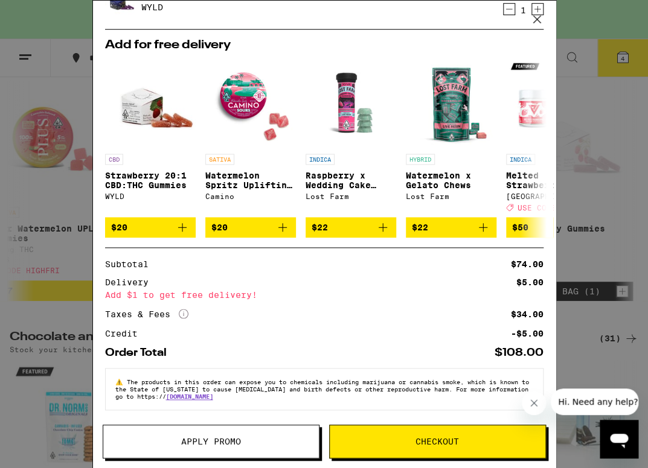  I want to click on div: Credit, so click(126, 334).